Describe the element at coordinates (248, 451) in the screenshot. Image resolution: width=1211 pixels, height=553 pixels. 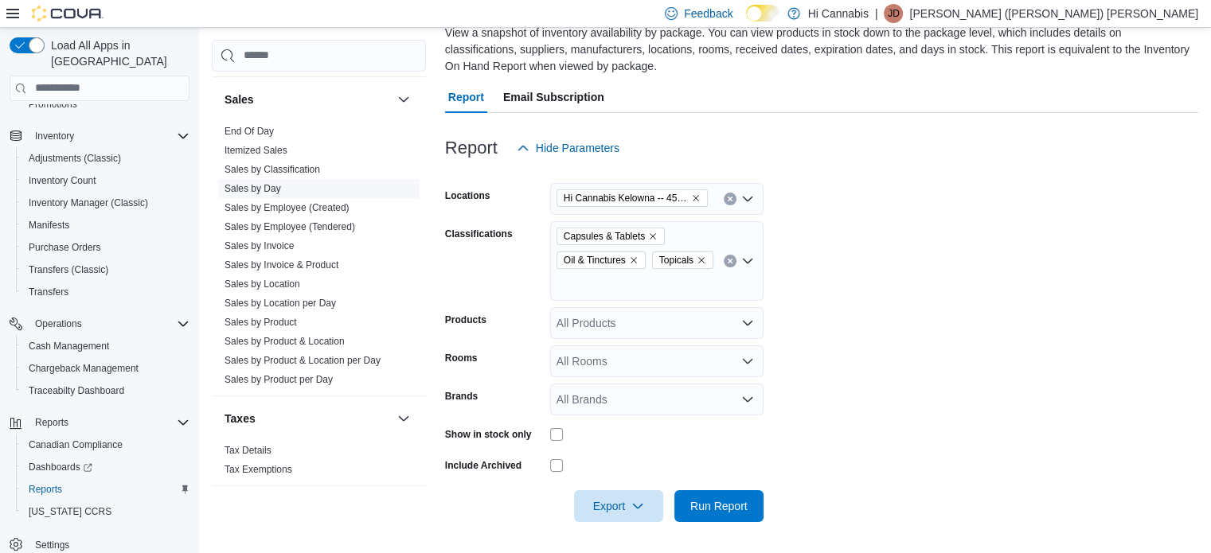
I see `a: Tax Details` at that location.